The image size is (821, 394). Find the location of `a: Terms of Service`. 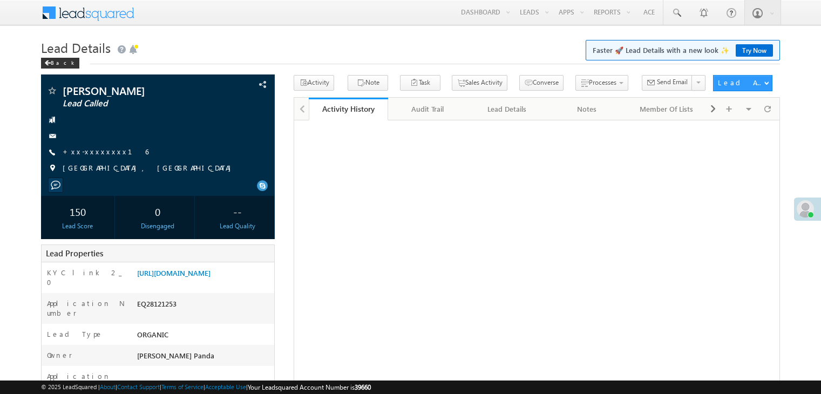

a: Terms of Service is located at coordinates (183, 387).